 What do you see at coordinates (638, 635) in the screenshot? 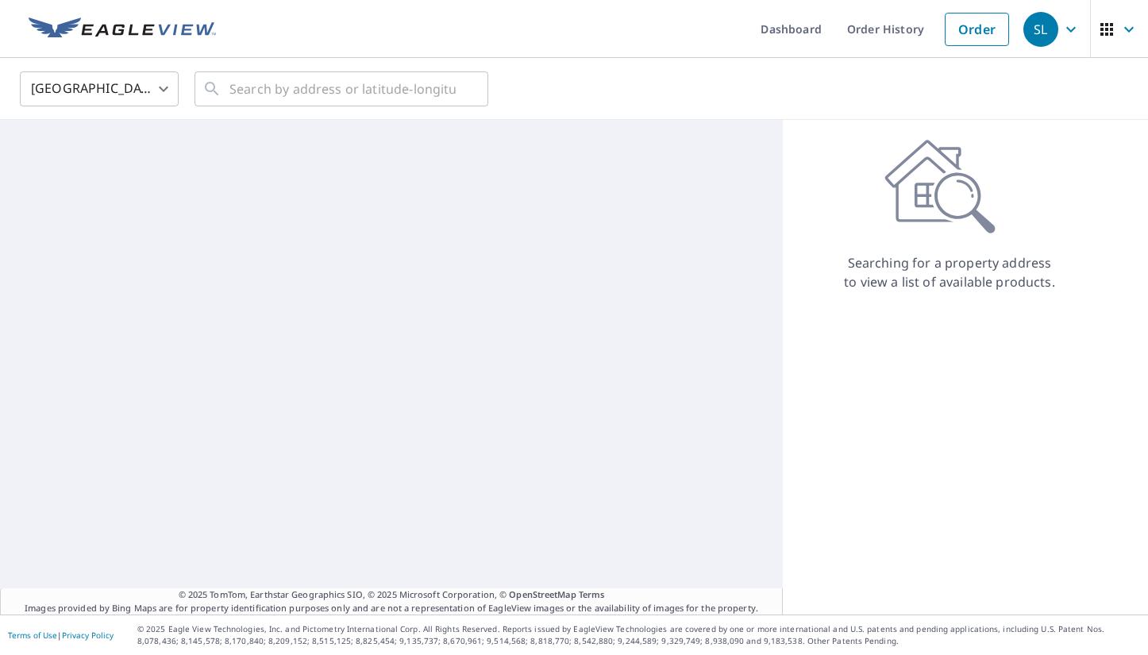
I see `p: © 2025 Eagle View Technologies, Inc. and Pictometry International Corp. All Rights Reserved. Repo...` at bounding box center [638, 635].